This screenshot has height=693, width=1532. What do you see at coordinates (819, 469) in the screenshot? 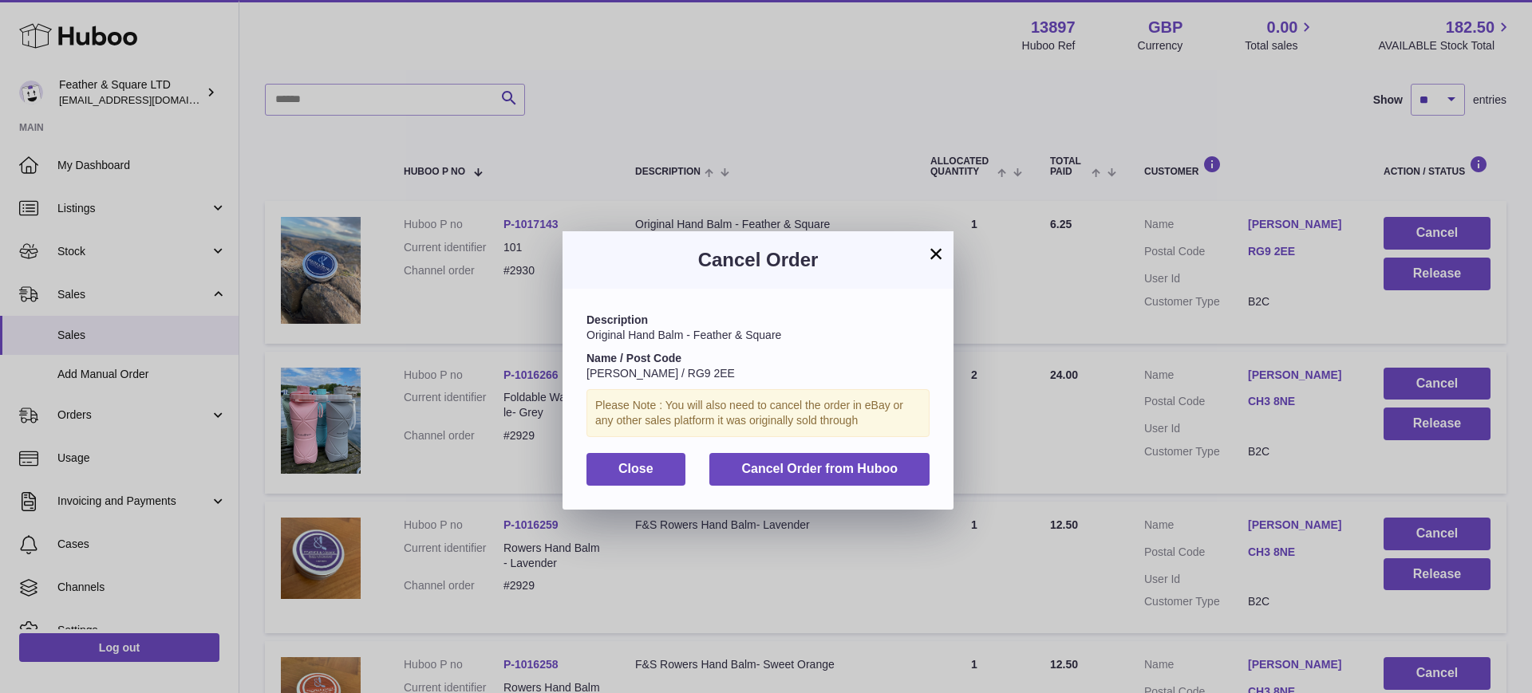
I see `button: Cancel Order from Huboo` at bounding box center [819, 469].